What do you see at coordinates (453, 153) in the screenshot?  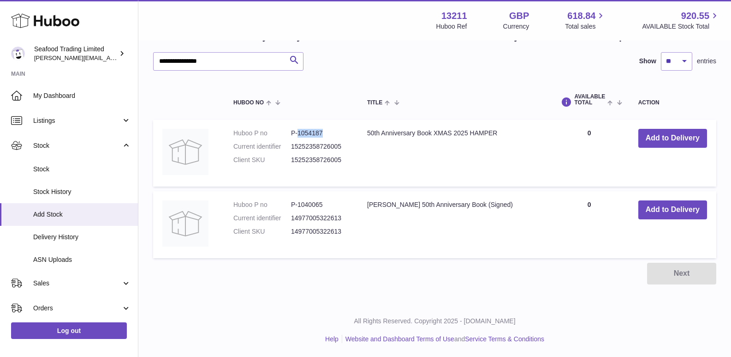 I see `td: 50th Anniversary Book XMAS 2025 HAMPER` at bounding box center [453, 153].